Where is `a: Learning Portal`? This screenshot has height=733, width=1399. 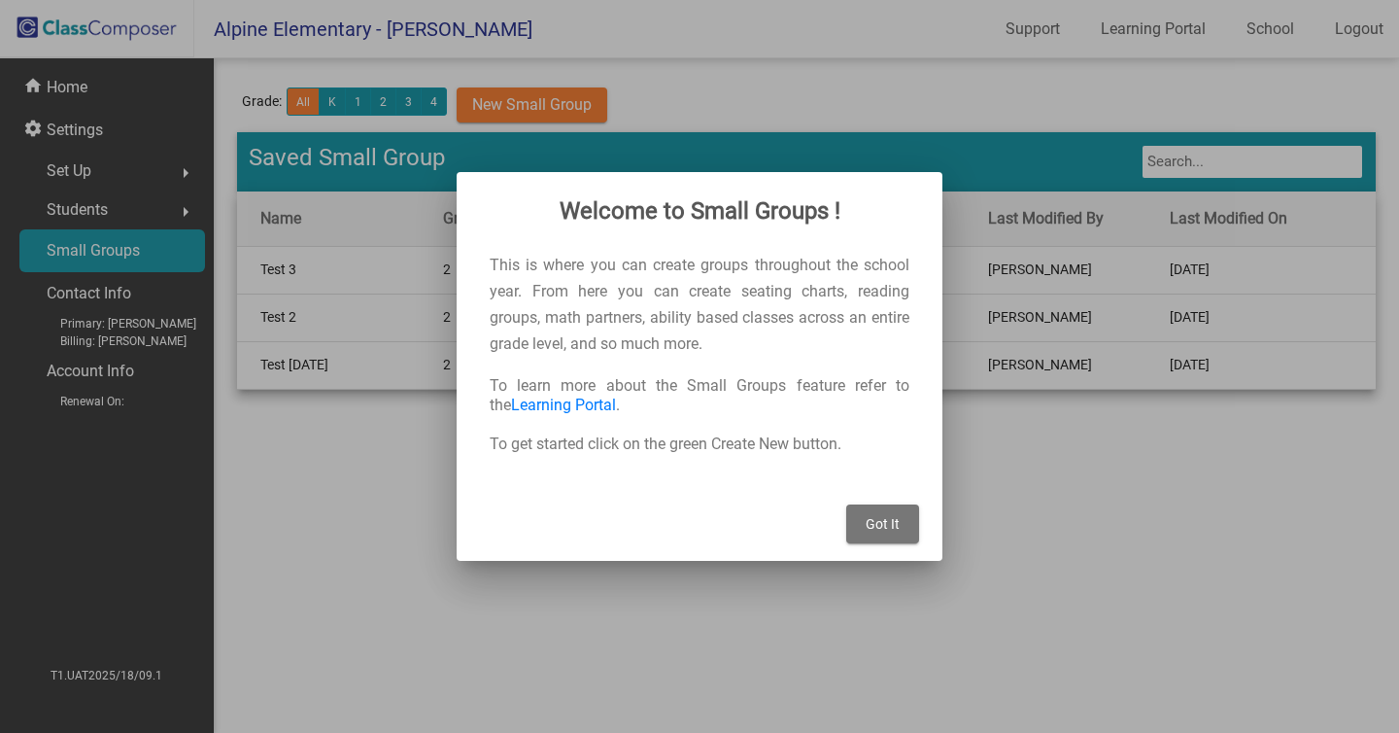 a: Learning Portal is located at coordinates (564, 404).